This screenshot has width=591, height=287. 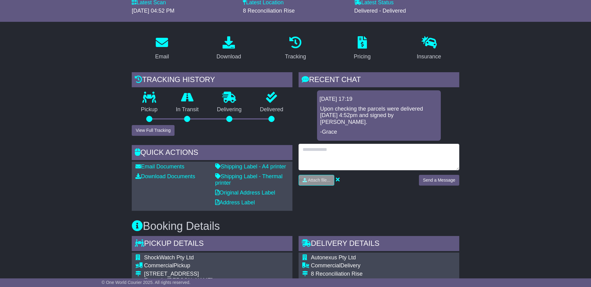 I want to click on span: ShockWatch Pty Ltd, so click(x=169, y=258).